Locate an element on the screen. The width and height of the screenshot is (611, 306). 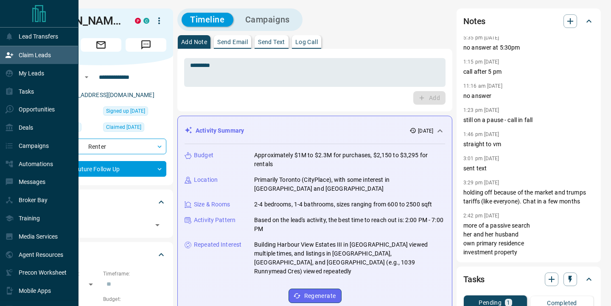
p: Repeated Interest is located at coordinates (218, 245).